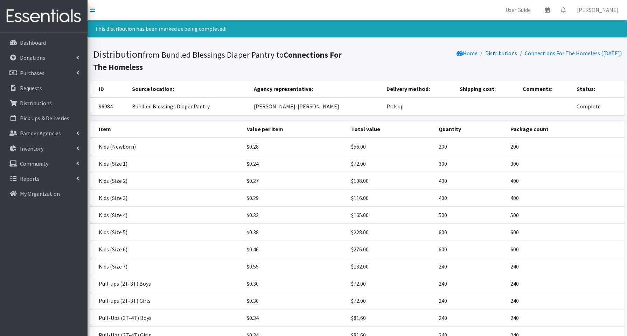 The image size is (627, 336). What do you see at coordinates (545, 89) in the screenshot?
I see `th: Comments:` at bounding box center [545, 89].